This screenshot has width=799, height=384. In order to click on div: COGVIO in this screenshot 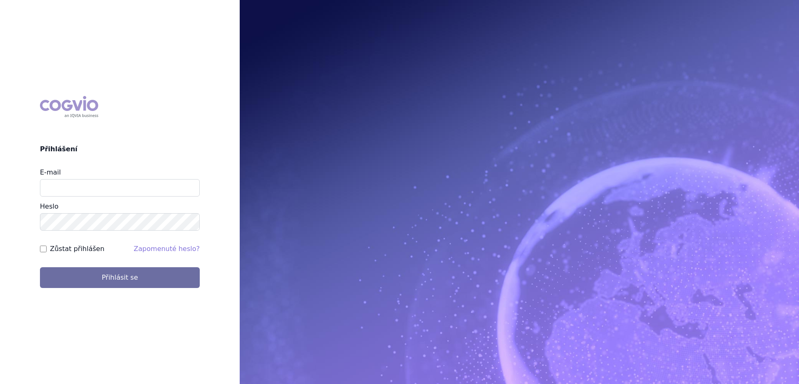, I will do `click(69, 107)`.